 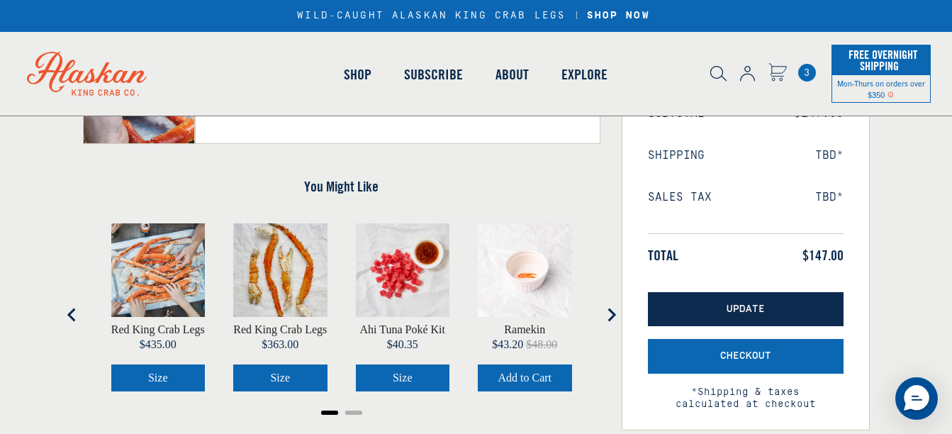 I want to click on a: SHOP NOW, so click(x=618, y=16).